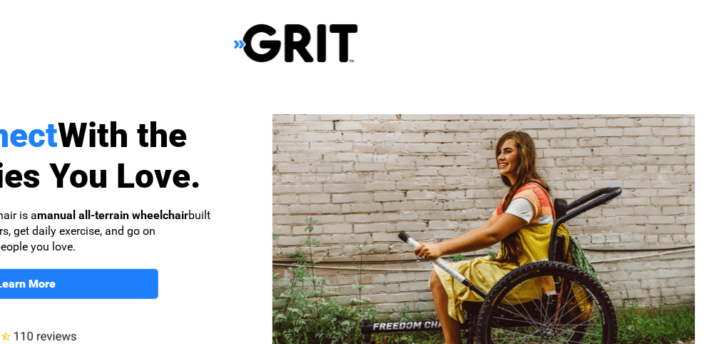 The image size is (719, 344). I want to click on span: With the, so click(122, 135).